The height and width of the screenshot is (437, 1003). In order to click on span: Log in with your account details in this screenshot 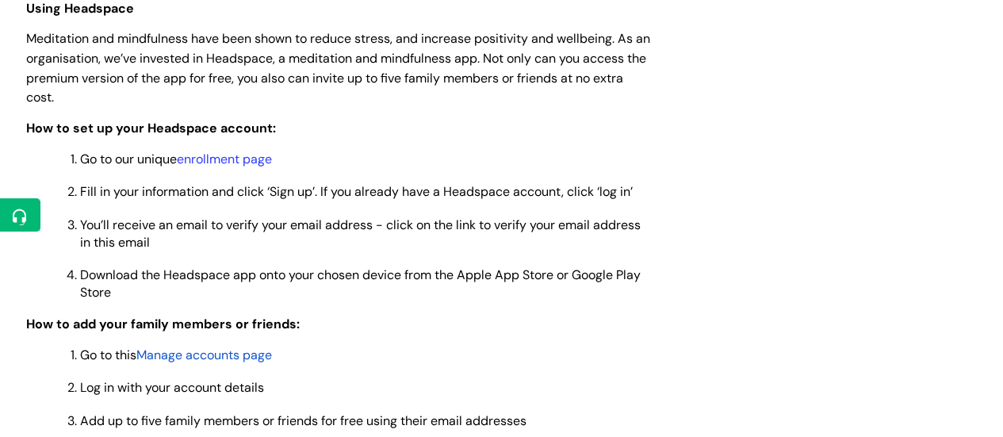, I will do `click(172, 386)`.